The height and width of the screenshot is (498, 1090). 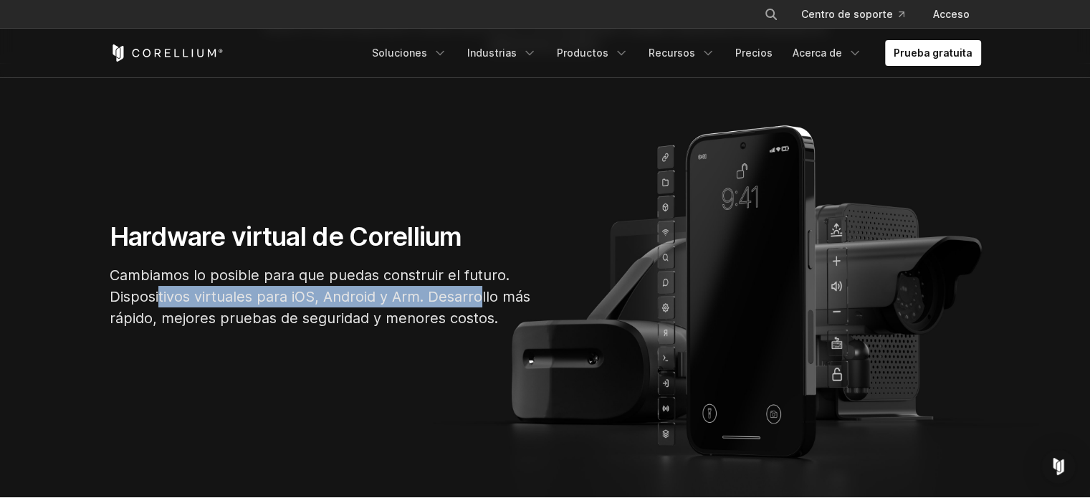 I want to click on div: Open Intercom Messenger, so click(x=1058, y=466).